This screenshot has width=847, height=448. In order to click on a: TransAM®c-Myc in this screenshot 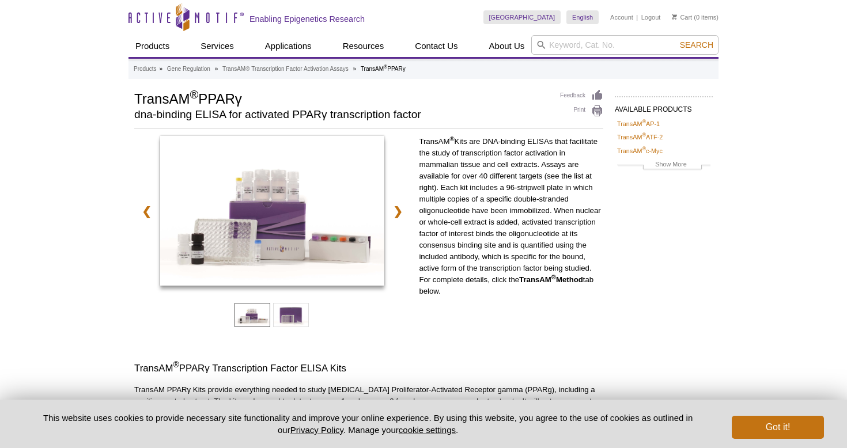, I will do `click(639, 151)`.